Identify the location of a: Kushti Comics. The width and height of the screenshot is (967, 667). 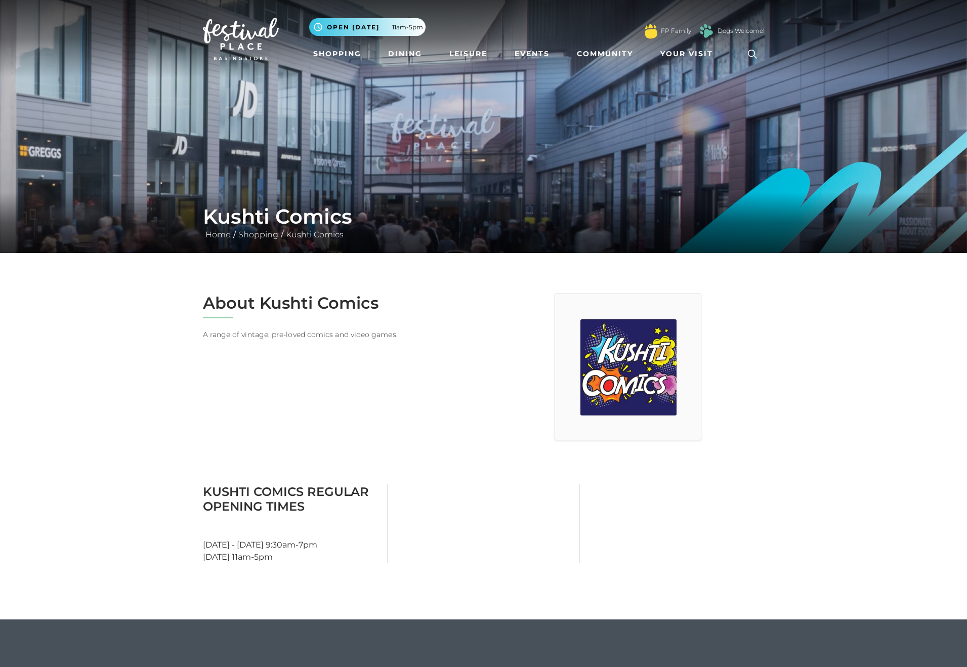
(315, 234).